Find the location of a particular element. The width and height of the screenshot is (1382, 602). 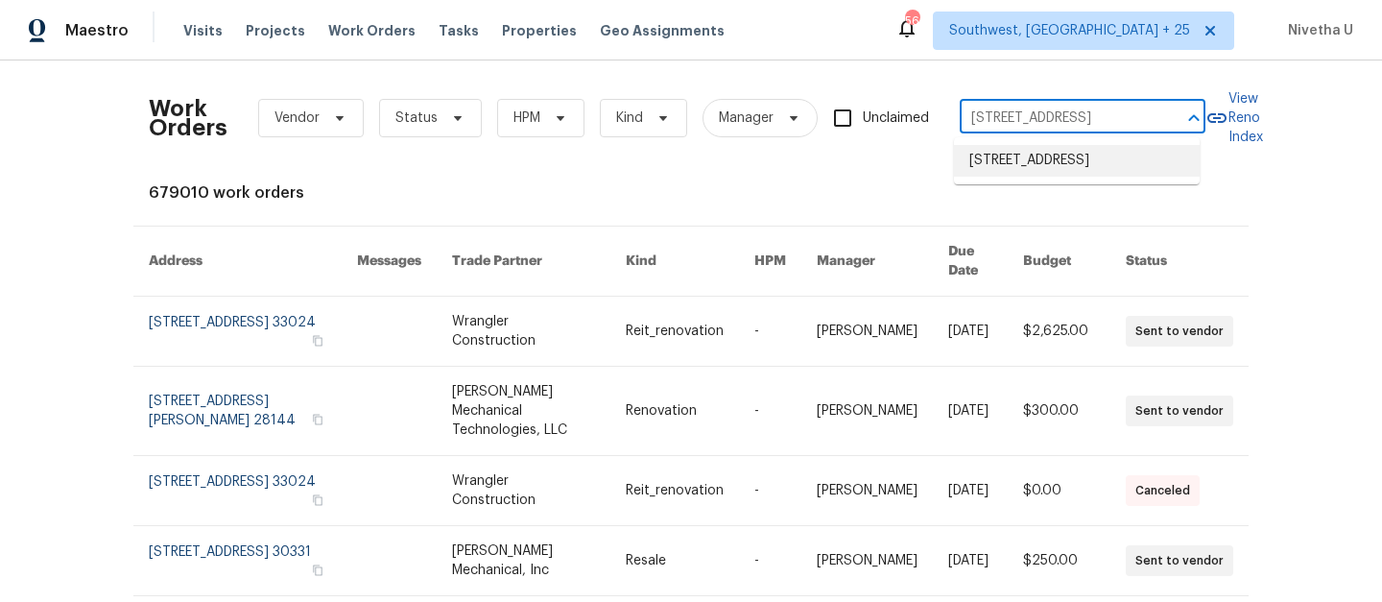

span: Work Orders is located at coordinates (371, 31).